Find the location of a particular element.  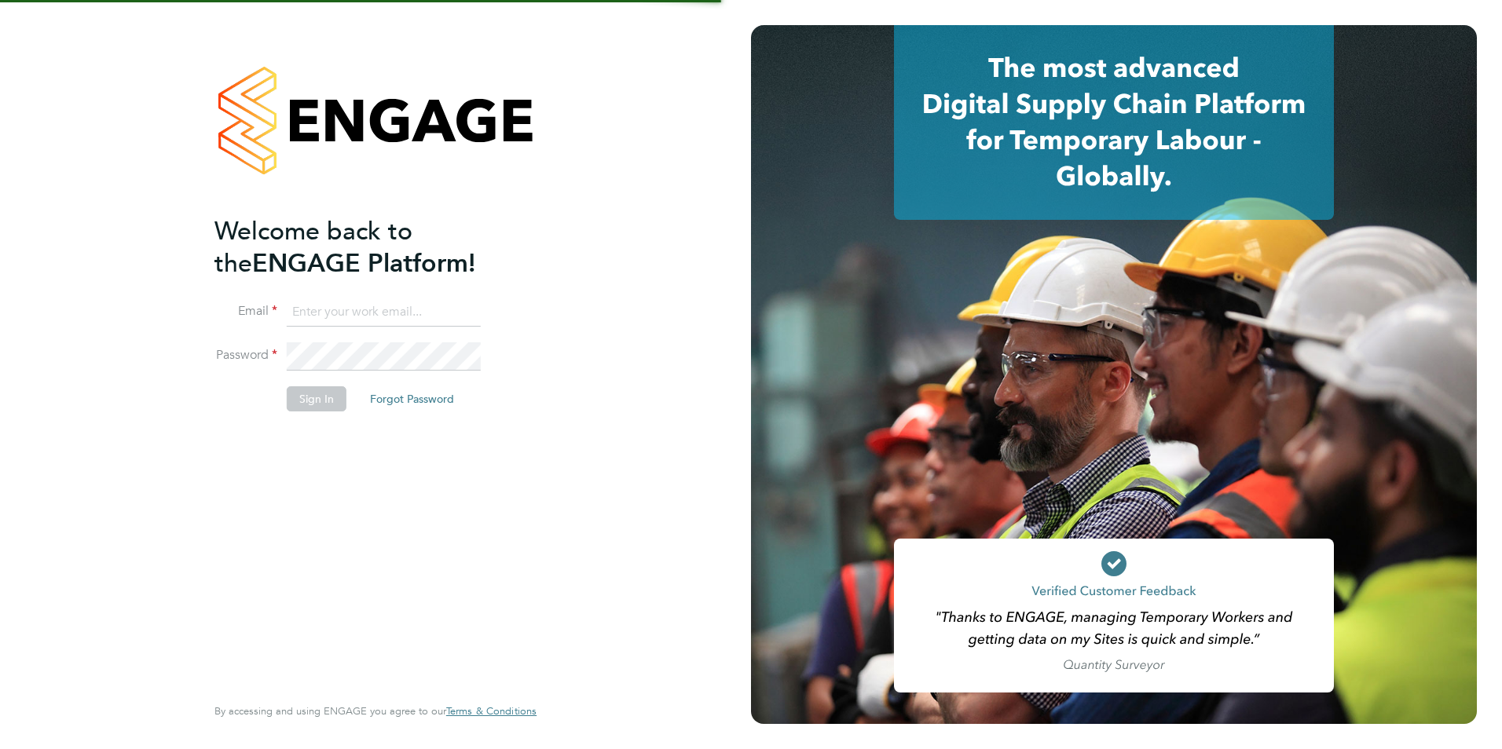

button: Sign In is located at coordinates (317, 399).